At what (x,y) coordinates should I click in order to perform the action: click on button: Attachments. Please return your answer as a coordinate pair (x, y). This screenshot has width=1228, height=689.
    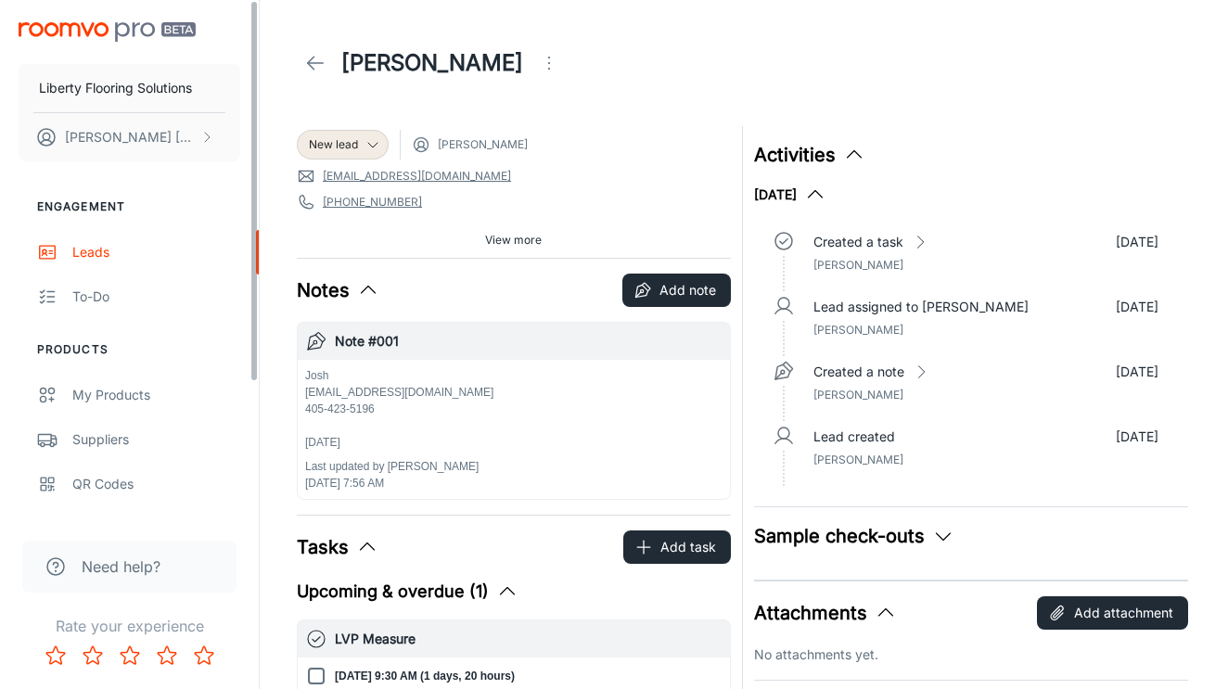
    Looking at the image, I should click on (826, 613).